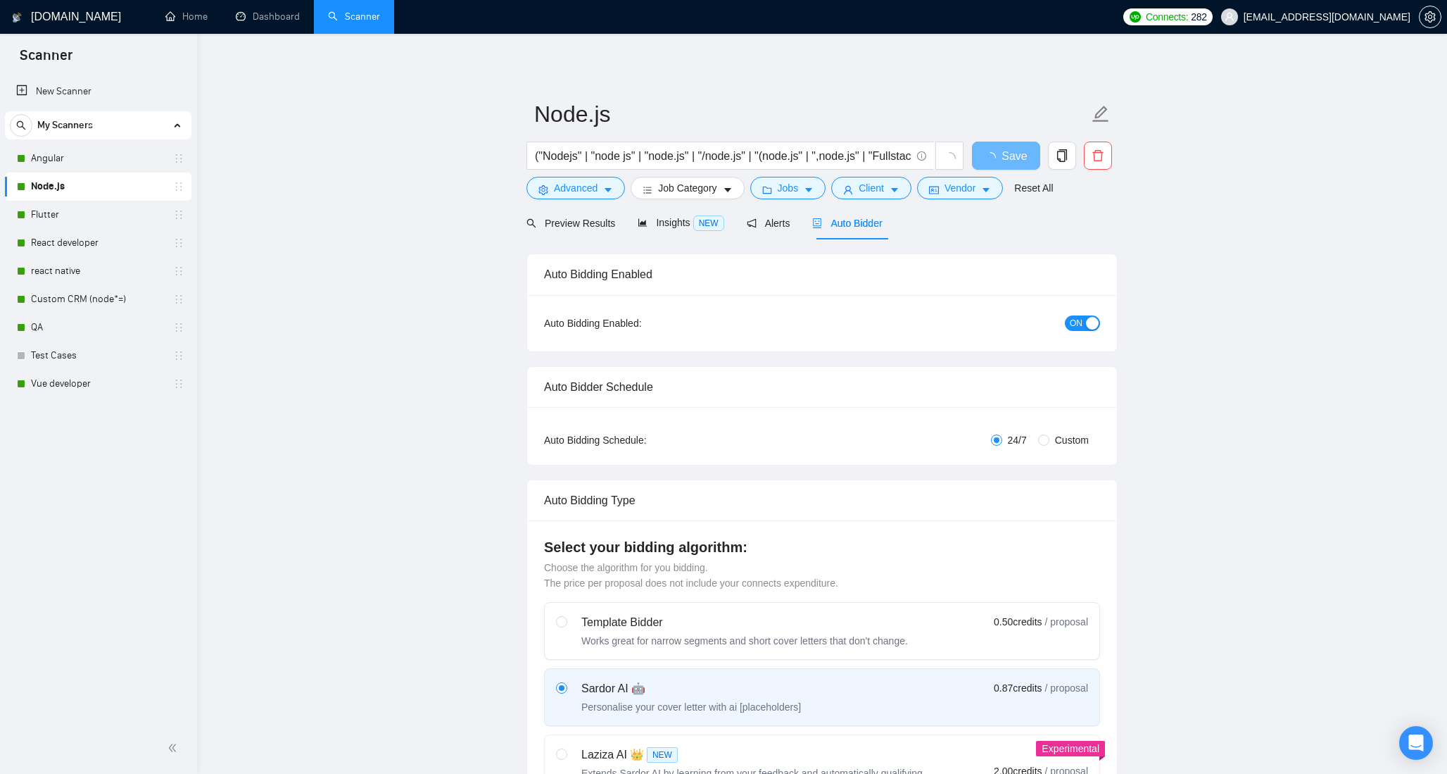 This screenshot has width=1447, height=774. What do you see at coordinates (643, 222) in the screenshot?
I see `span: area-chart` at bounding box center [643, 222].